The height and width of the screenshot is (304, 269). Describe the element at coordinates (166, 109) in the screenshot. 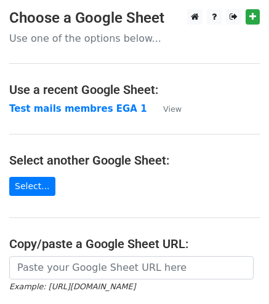

I see `a: View` at that location.